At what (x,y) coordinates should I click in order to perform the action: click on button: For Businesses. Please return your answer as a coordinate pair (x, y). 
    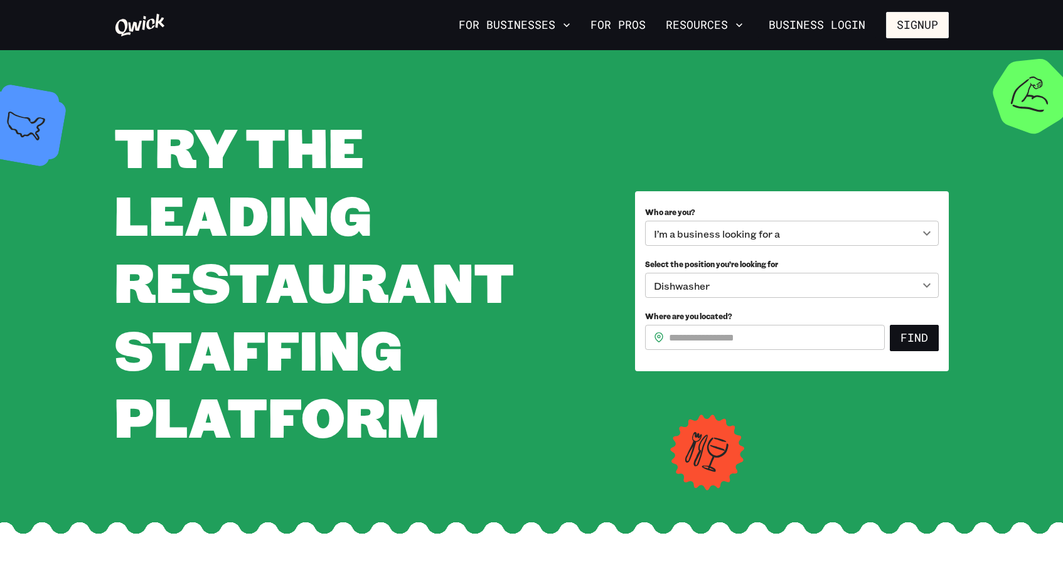
    Looking at the image, I should click on (515, 25).